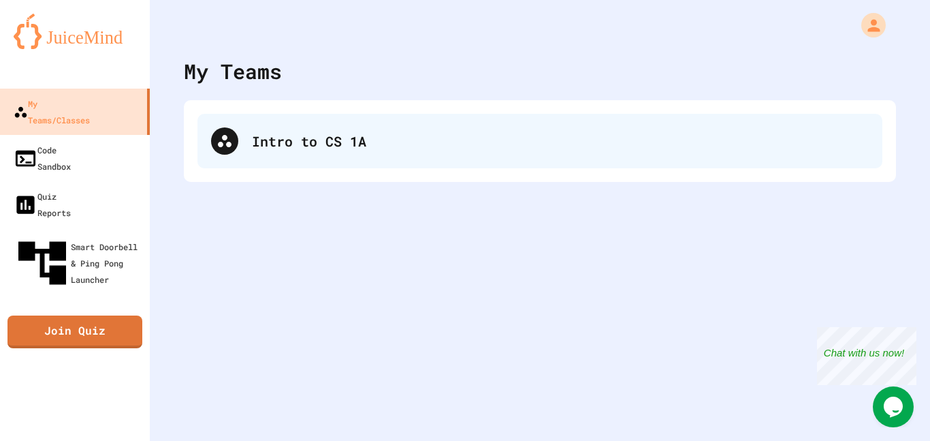 The width and height of the screenshot is (930, 441). I want to click on p: Chat with us now!, so click(47, 25).